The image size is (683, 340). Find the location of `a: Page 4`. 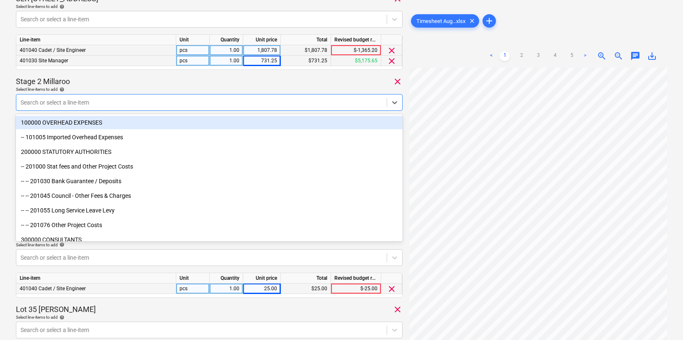

a: Page 4 is located at coordinates (555, 56).